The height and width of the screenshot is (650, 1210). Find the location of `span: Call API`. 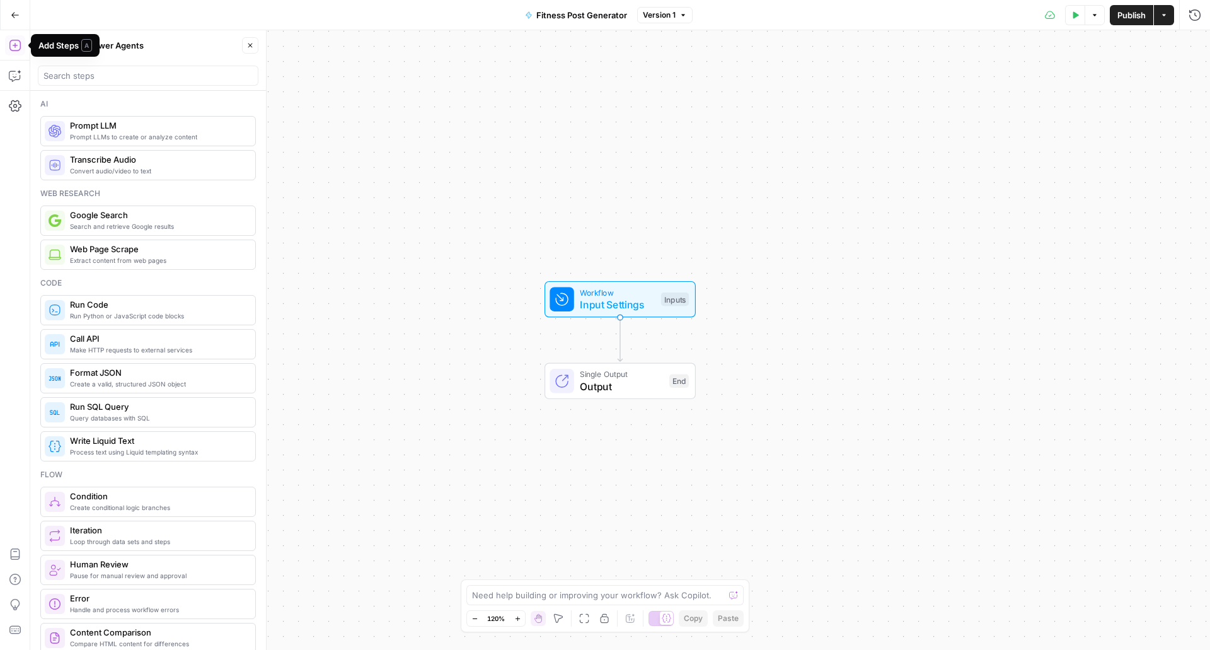

span: Call API is located at coordinates (158, 338).